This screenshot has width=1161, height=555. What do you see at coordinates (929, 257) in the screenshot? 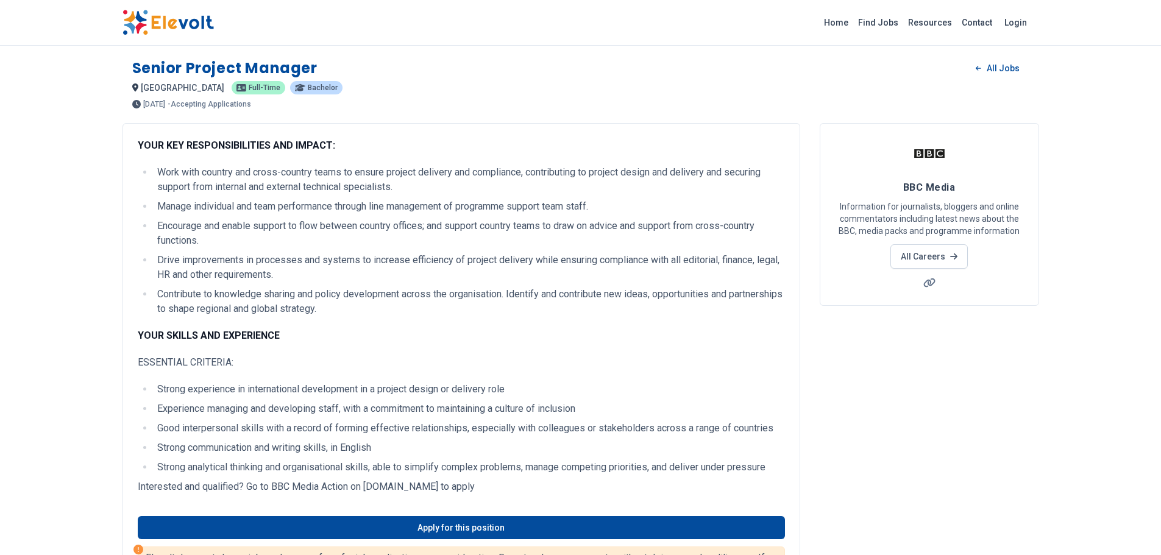
I see `a: All Careers` at bounding box center [929, 257].